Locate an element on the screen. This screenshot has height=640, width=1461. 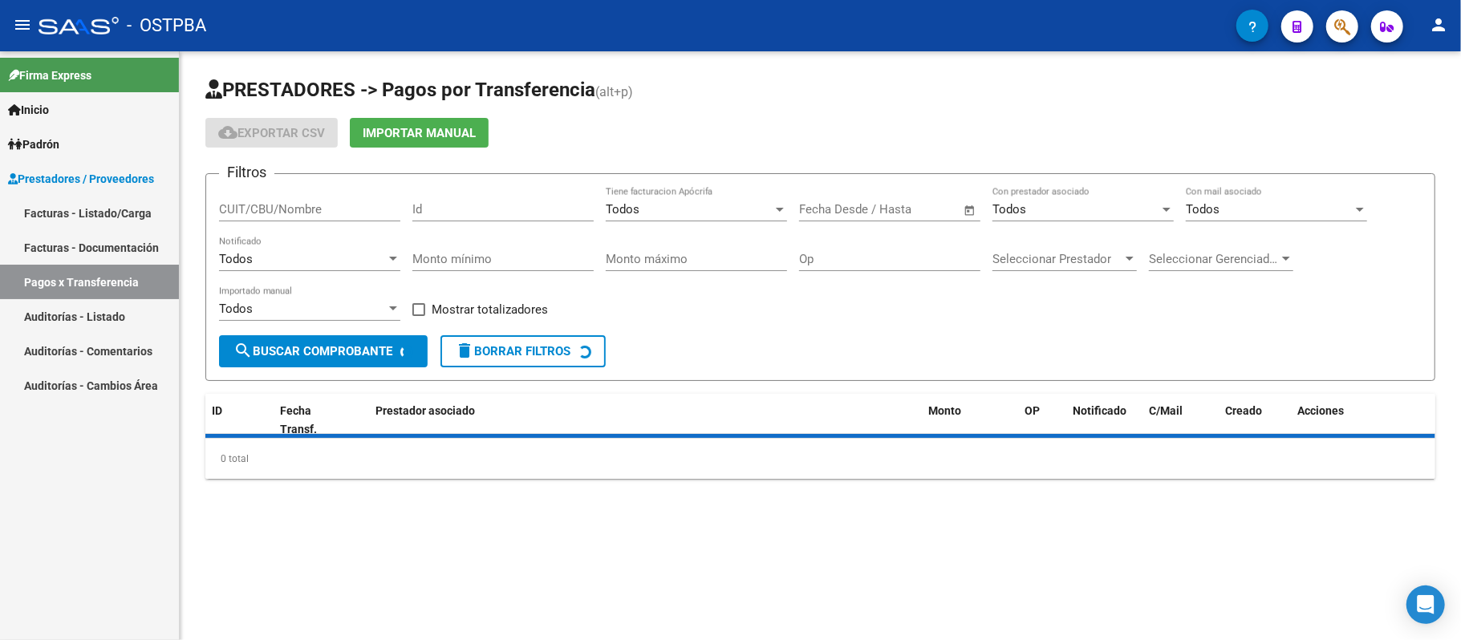
span: Seleccionar Prestador is located at coordinates (1057, 259).